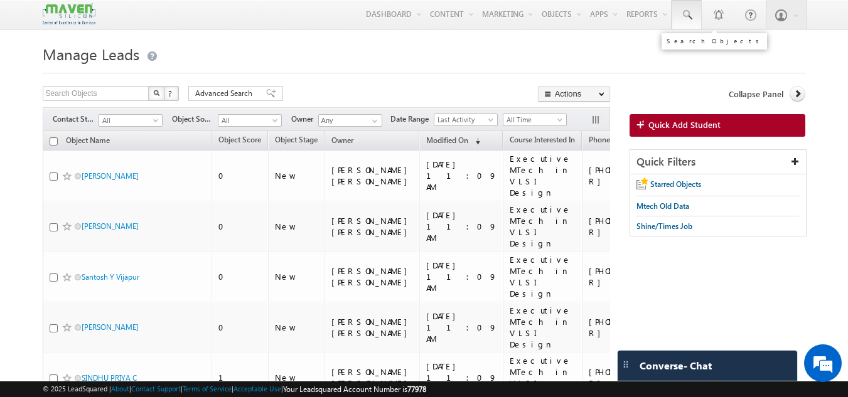 Image resolution: width=848 pixels, height=397 pixels. Describe the element at coordinates (663, 206) in the screenshot. I see `span: Mtech Old Data` at that location.